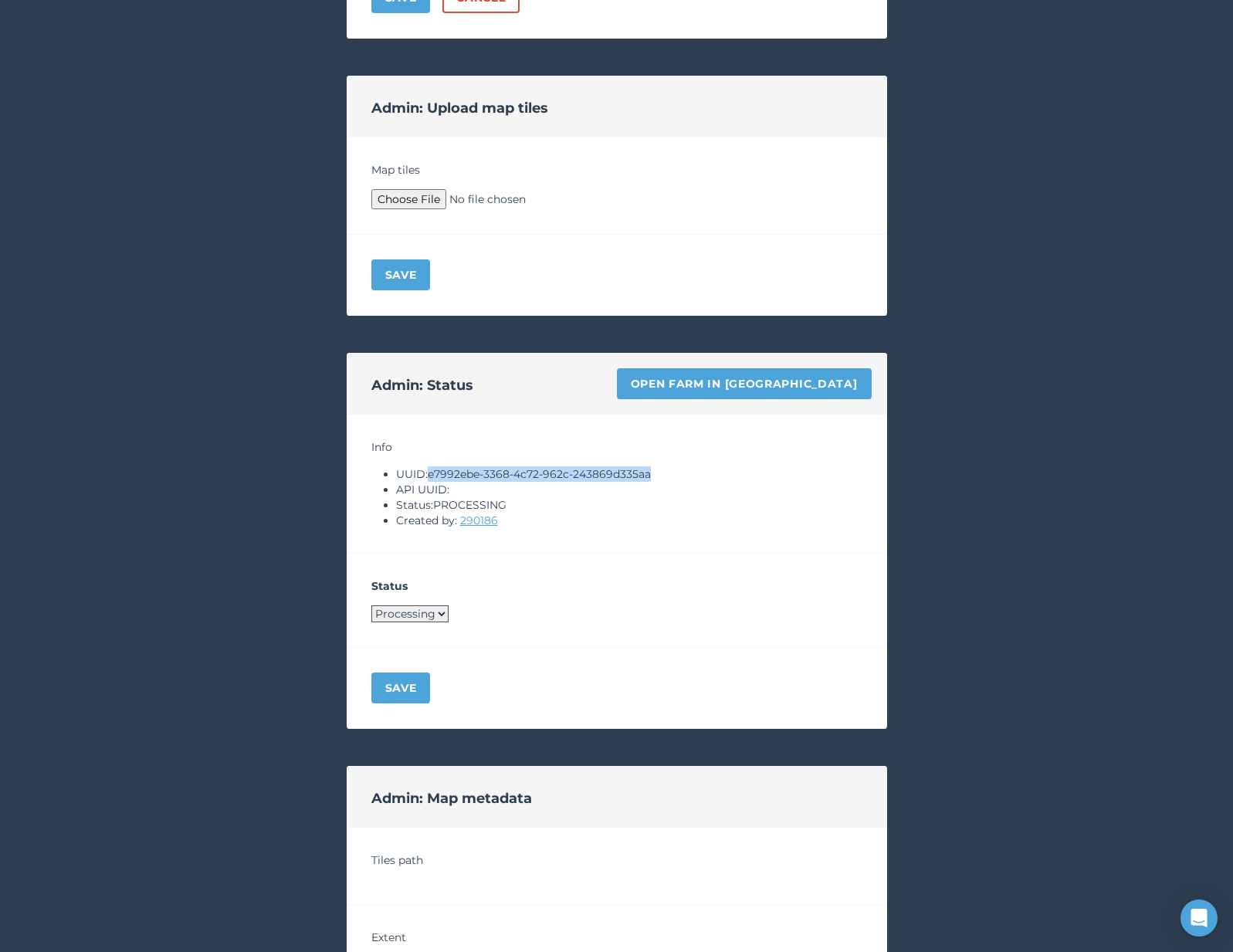 The width and height of the screenshot is (1233, 952). Describe the element at coordinates (617, 937) in the screenshot. I see `h4: Extent` at that location.